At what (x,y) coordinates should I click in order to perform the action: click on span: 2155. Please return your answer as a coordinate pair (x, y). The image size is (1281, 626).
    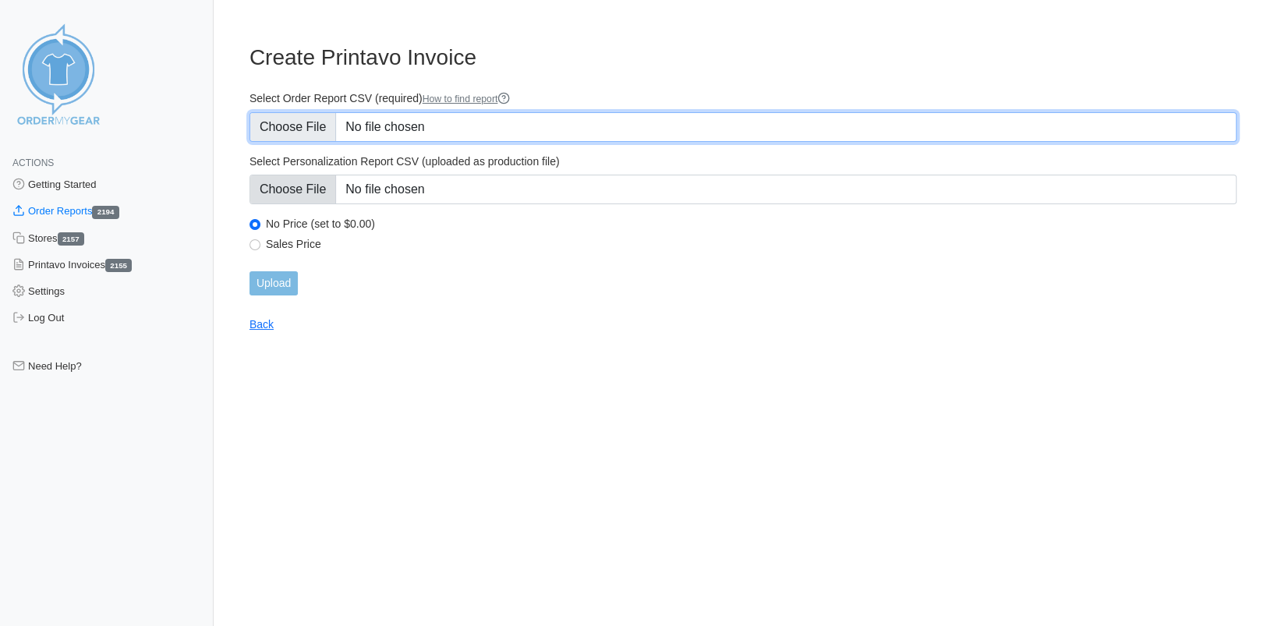
    Looking at the image, I should click on (118, 265).